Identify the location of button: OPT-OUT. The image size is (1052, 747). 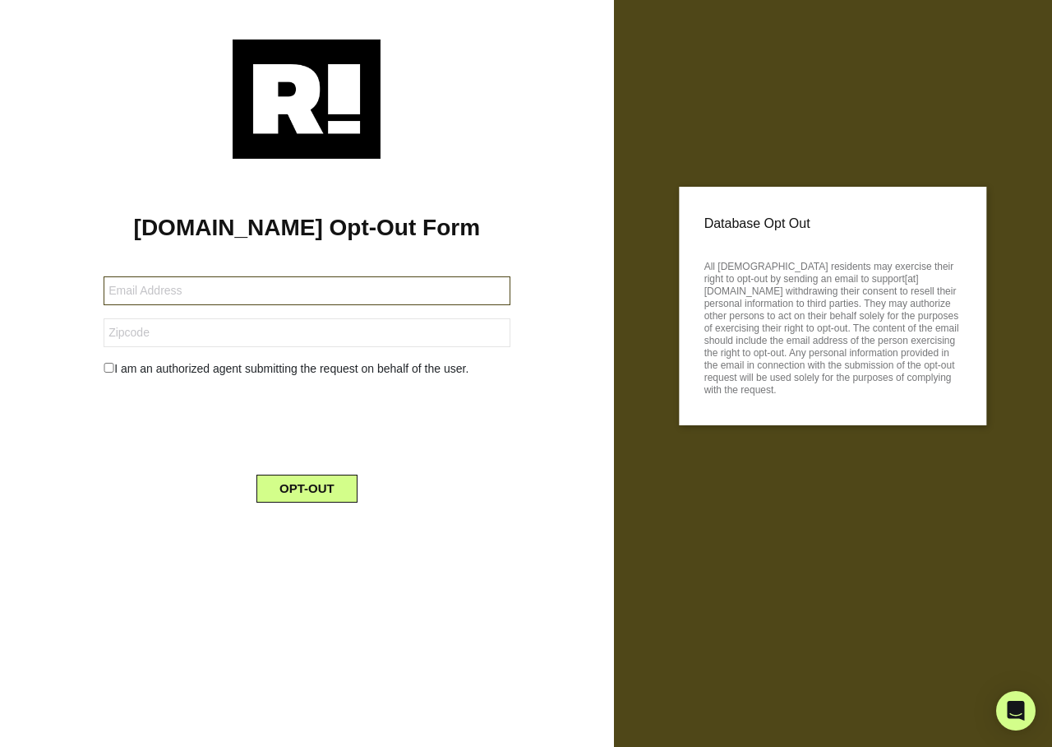
(307, 488).